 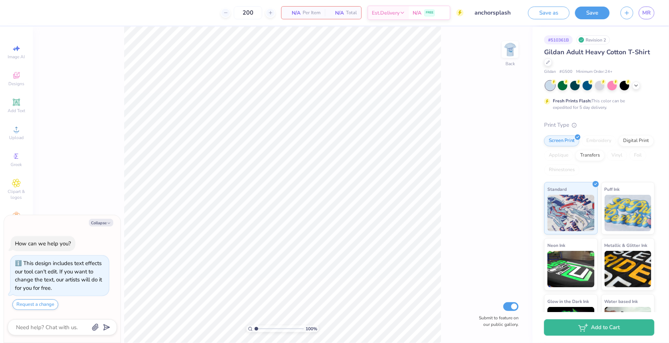 What do you see at coordinates (16, 111) in the screenshot?
I see `span: Add Text` at bounding box center [16, 111].